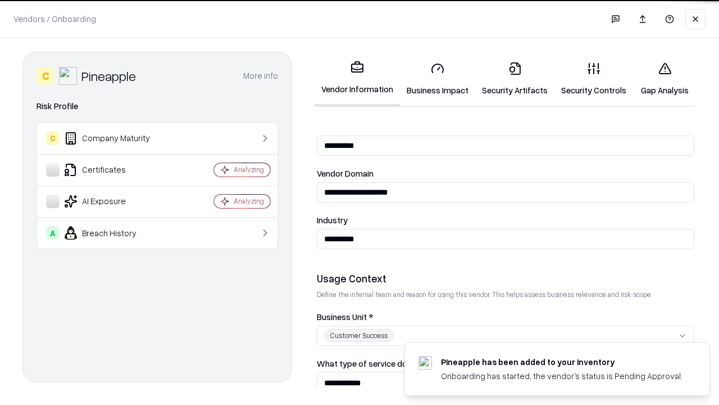  What do you see at coordinates (113, 233) in the screenshot?
I see `div: Breach History` at bounding box center [113, 233].